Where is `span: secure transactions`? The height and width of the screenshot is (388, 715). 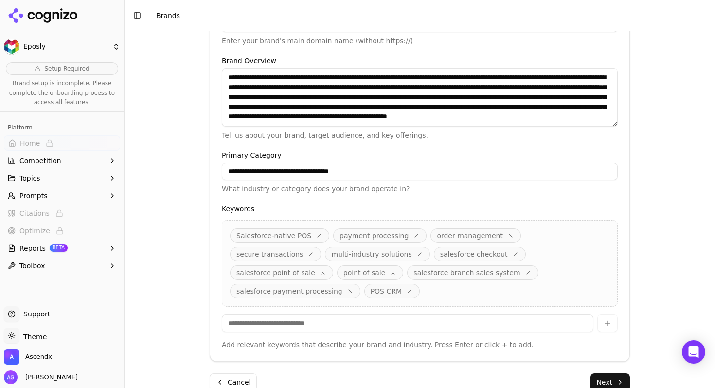 span: secure transactions is located at coordinates (269, 254).